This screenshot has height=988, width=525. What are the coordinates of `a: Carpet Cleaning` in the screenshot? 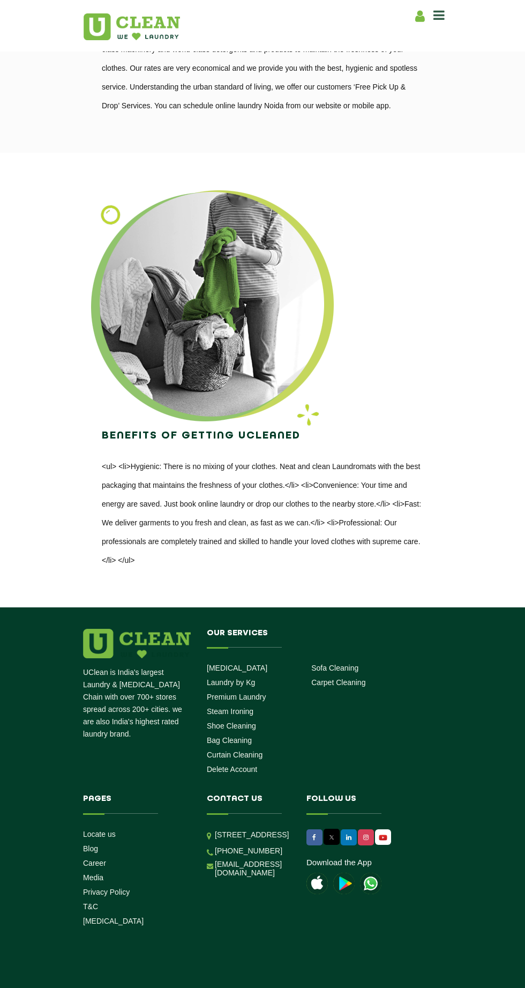 It's located at (338, 682).